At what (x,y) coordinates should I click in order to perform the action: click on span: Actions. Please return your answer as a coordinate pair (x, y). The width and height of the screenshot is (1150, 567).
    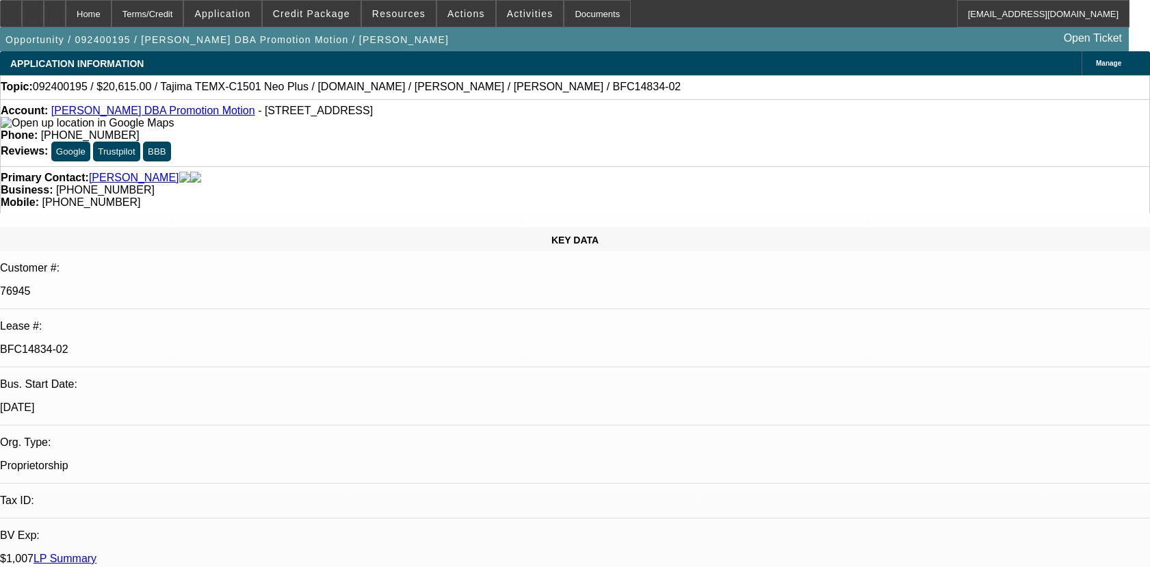
    Looking at the image, I should click on (466, 14).